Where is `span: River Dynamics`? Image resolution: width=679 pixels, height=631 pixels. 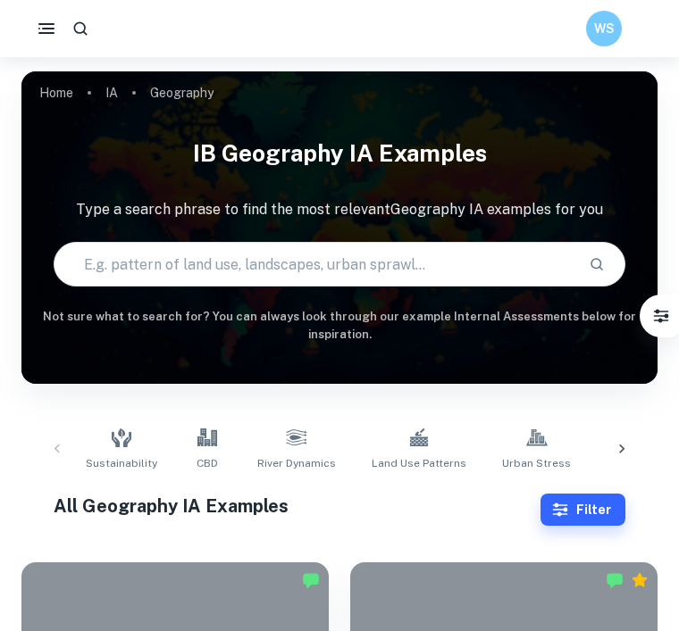
span: River Dynamics is located at coordinates (296, 463).